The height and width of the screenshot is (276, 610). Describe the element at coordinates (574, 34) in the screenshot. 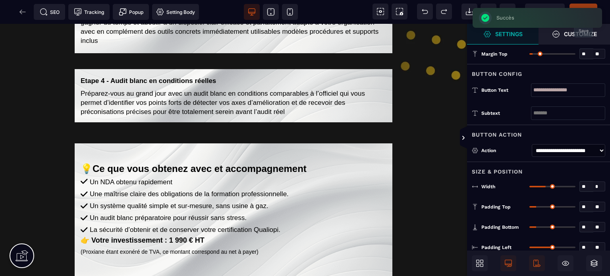

I see `span: Open Style Manager` at that location.